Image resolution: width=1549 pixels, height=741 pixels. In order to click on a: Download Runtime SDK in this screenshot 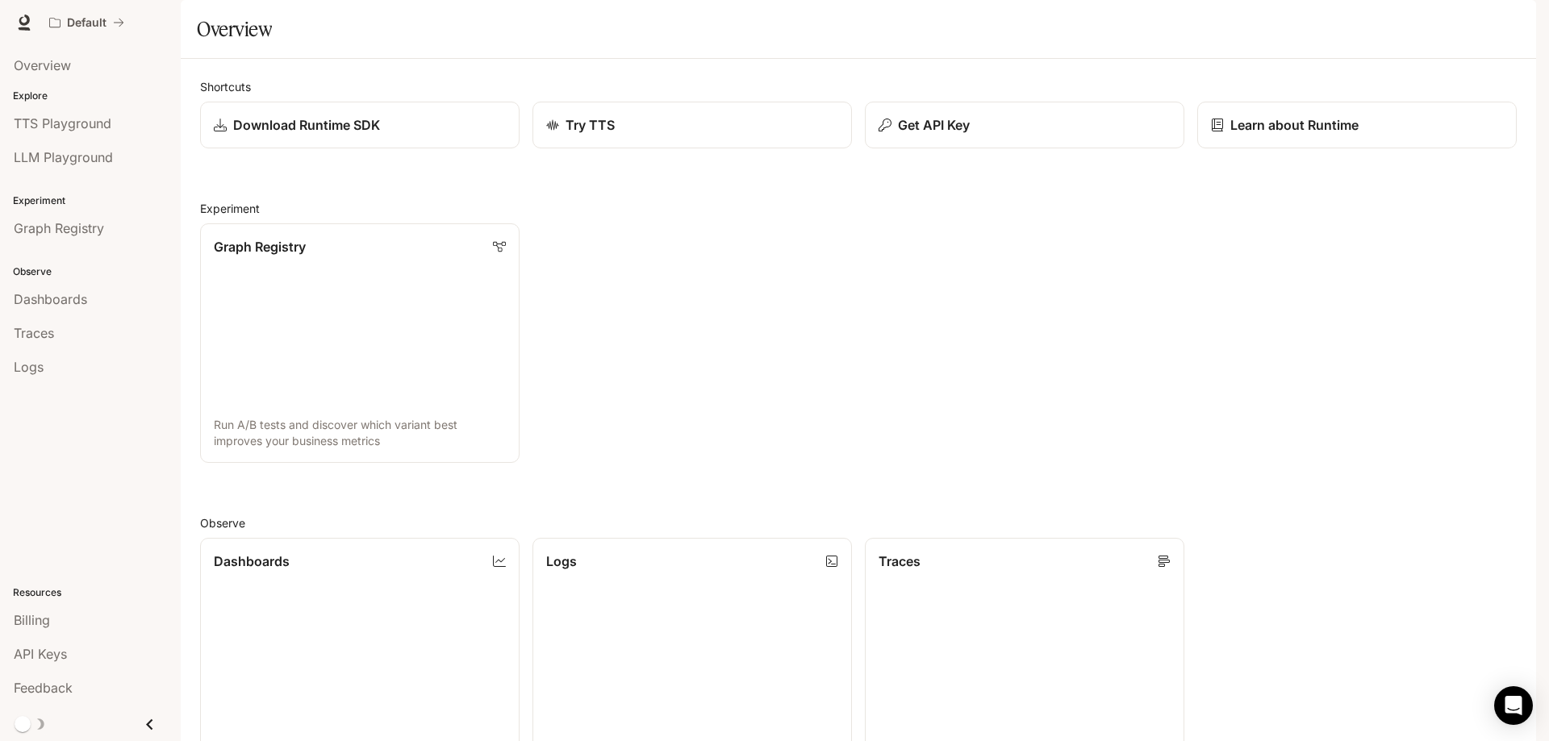, I will do `click(360, 125)`.